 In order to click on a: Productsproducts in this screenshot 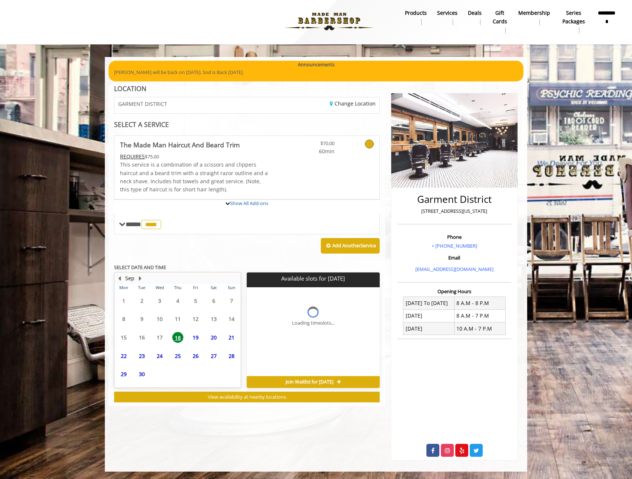, I will do `click(416, 17)`.